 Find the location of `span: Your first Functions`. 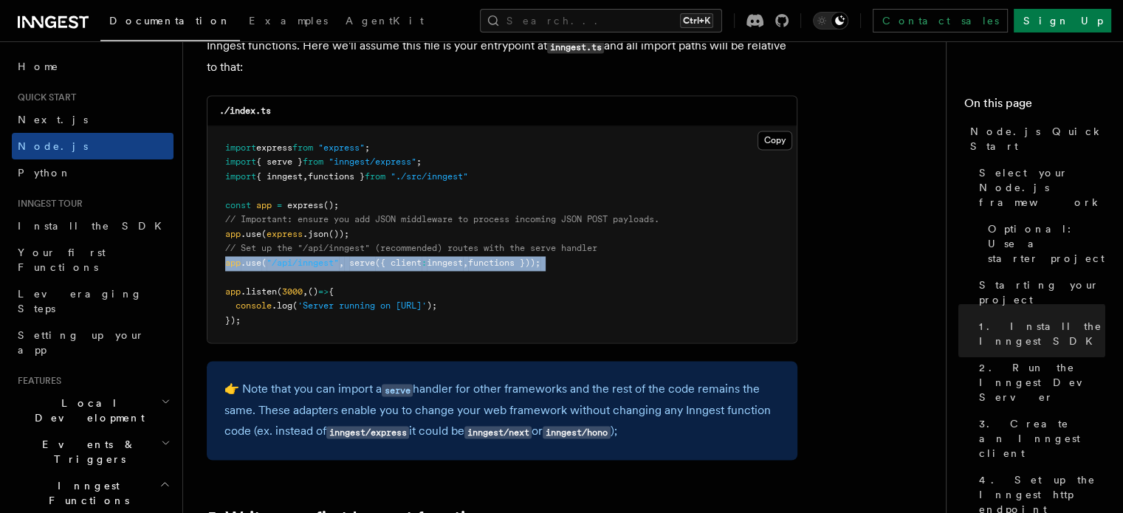

span: Your first Functions is located at coordinates (61, 260).